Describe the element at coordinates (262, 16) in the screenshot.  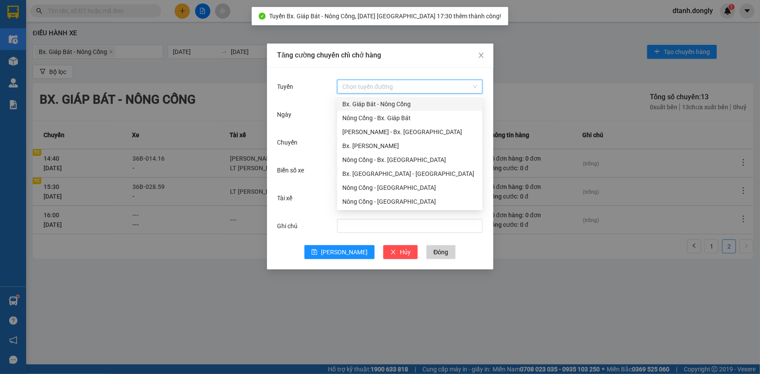
I see `span: check-circle` at that location.